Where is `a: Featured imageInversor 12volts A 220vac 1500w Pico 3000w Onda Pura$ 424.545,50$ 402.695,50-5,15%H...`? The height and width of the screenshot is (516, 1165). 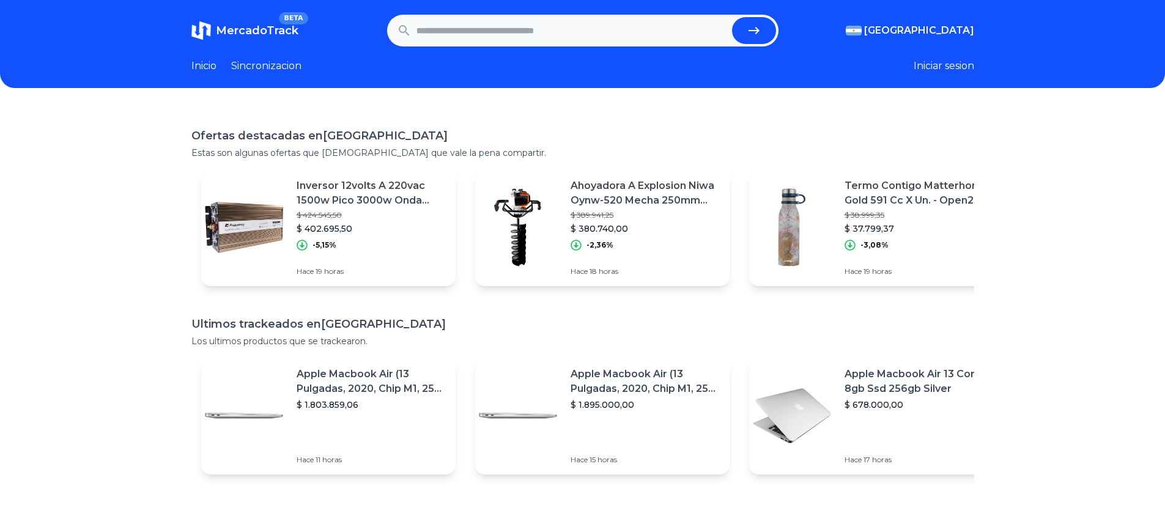
a: Featured imageInversor 12volts A 220vac 1500w Pico 3000w Onda Pura$ 424.545,50$ 402.695,50-5,15%H... is located at coordinates (328, 227).